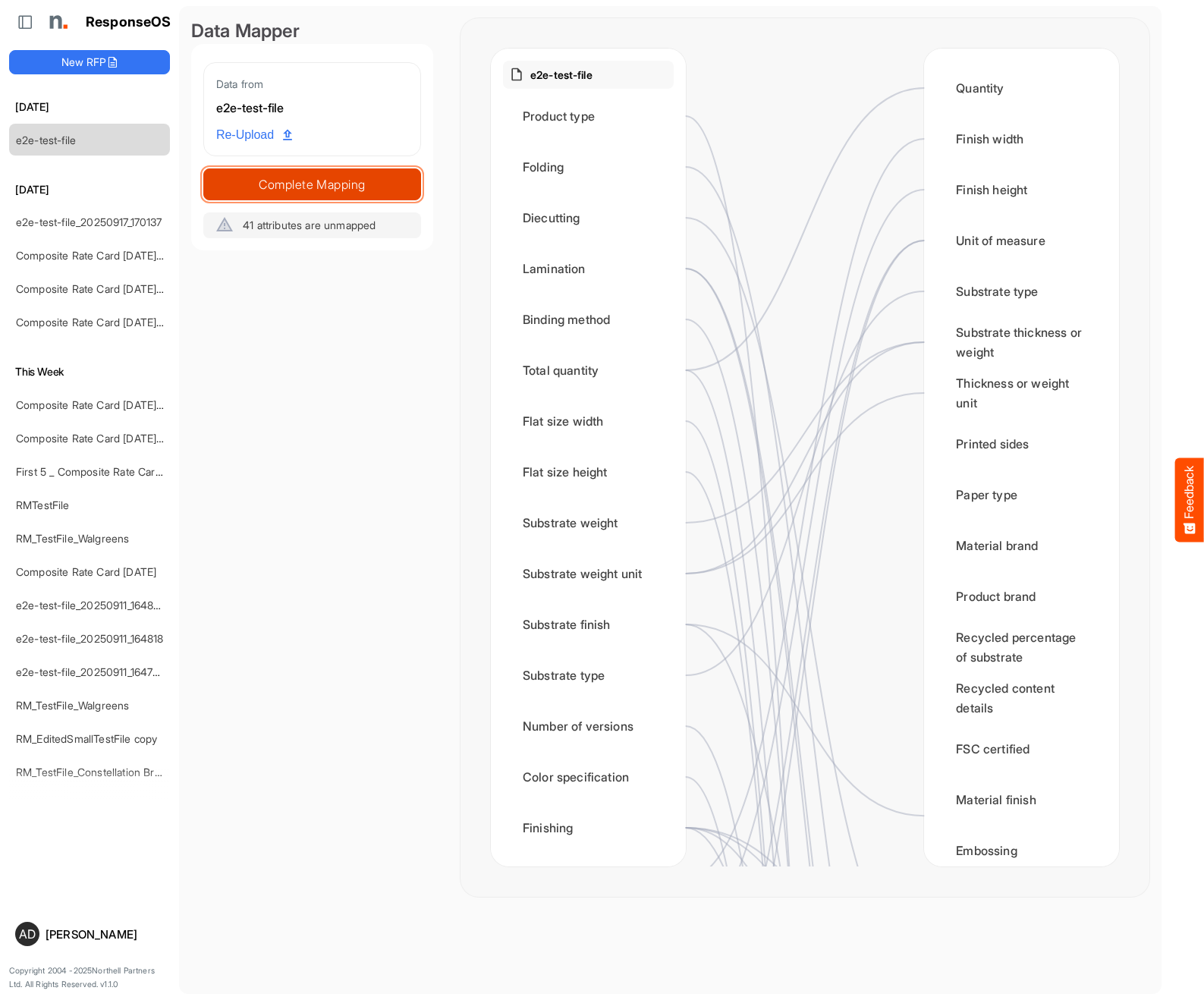 This screenshot has height=1000, width=1204. What do you see at coordinates (86, 738) in the screenshot?
I see `a: RM_EditedSmallTestFile copy` at bounding box center [86, 738].